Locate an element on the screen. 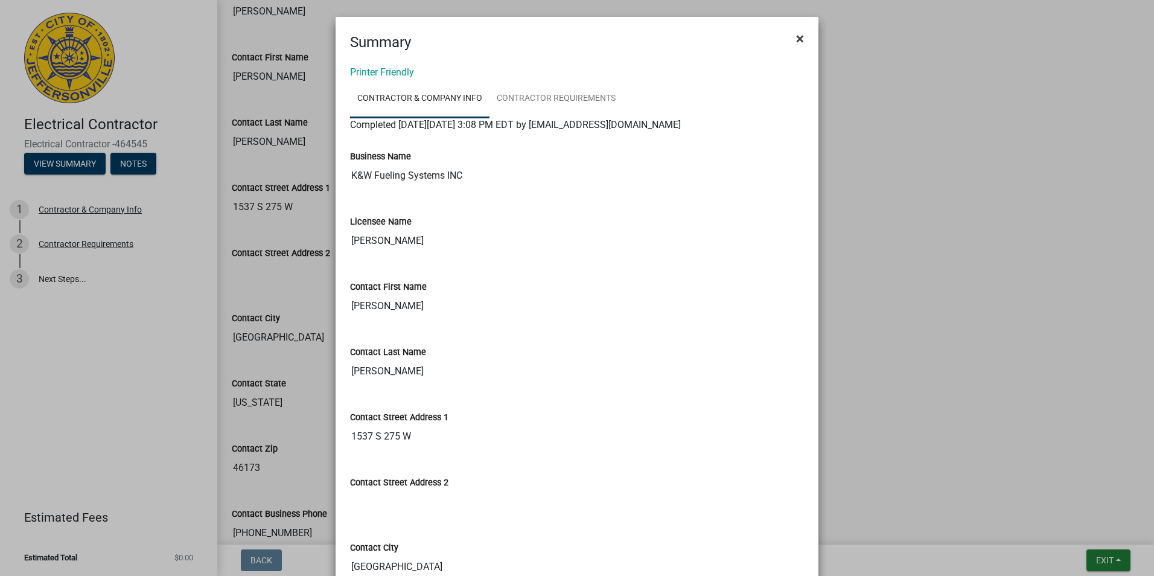 The image size is (1154, 576). label: Business Name is located at coordinates (380, 157).